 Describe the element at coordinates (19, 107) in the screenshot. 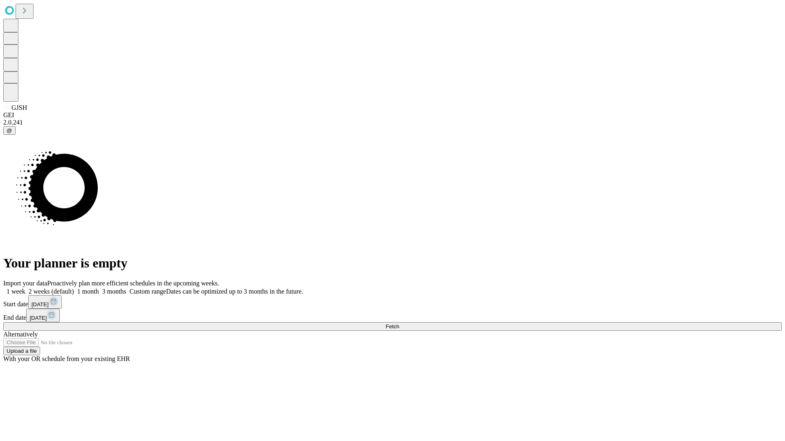

I see `span: GJSH` at that location.